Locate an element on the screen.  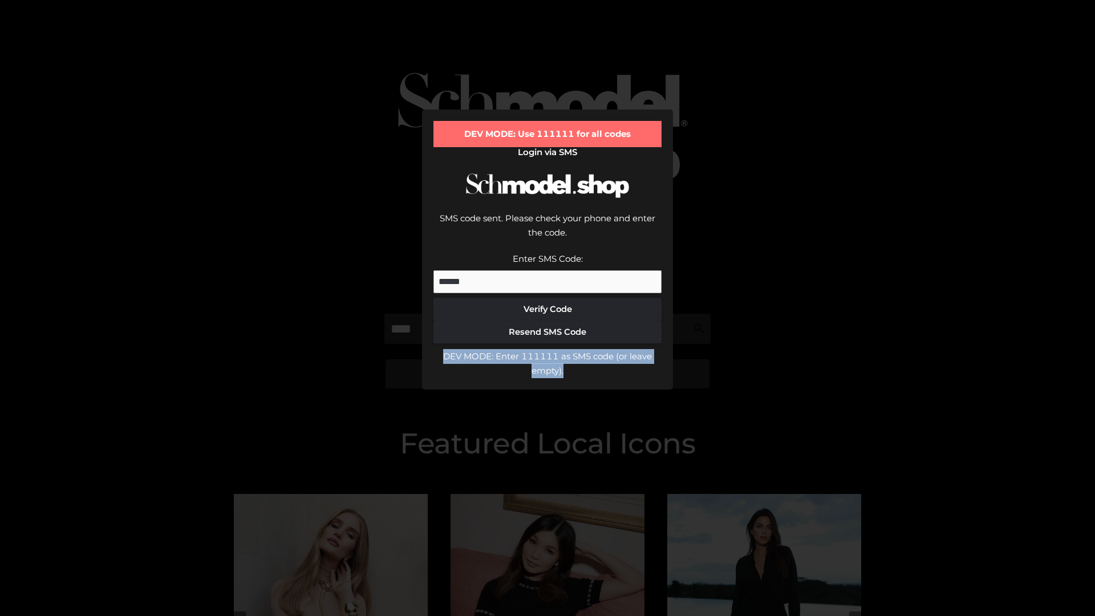
img: Schmodel Logo is located at coordinates (547, 185).